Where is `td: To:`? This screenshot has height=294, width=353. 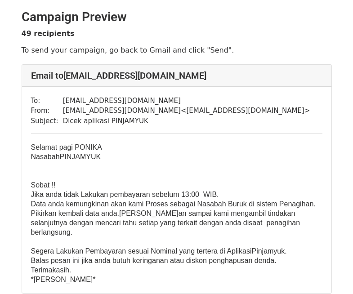
td: To: is located at coordinates (47, 101).